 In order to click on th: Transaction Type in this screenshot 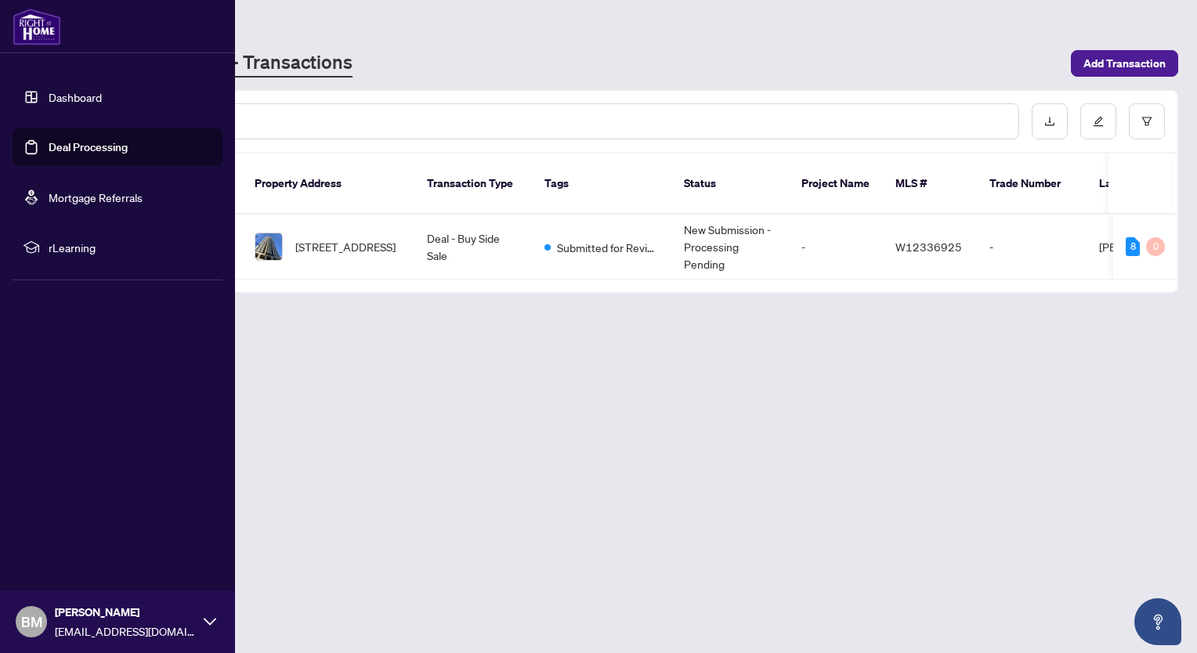, I will do `click(473, 184)`.